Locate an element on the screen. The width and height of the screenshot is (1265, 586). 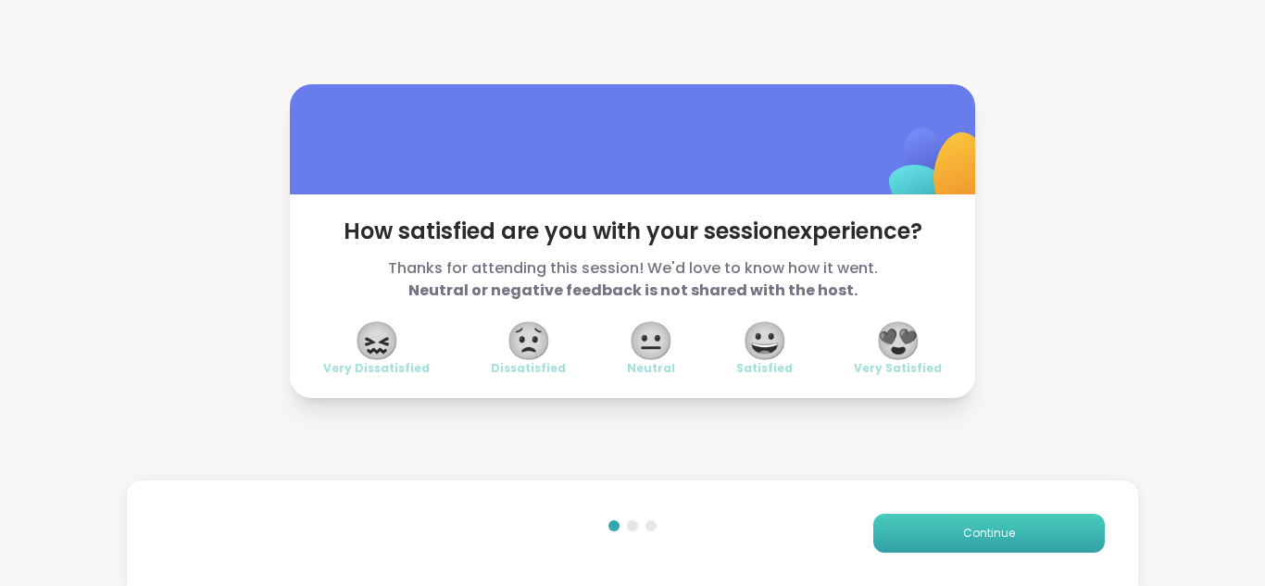
b: Neutral or negative feedback is not shared with the host. is located at coordinates (633, 290).